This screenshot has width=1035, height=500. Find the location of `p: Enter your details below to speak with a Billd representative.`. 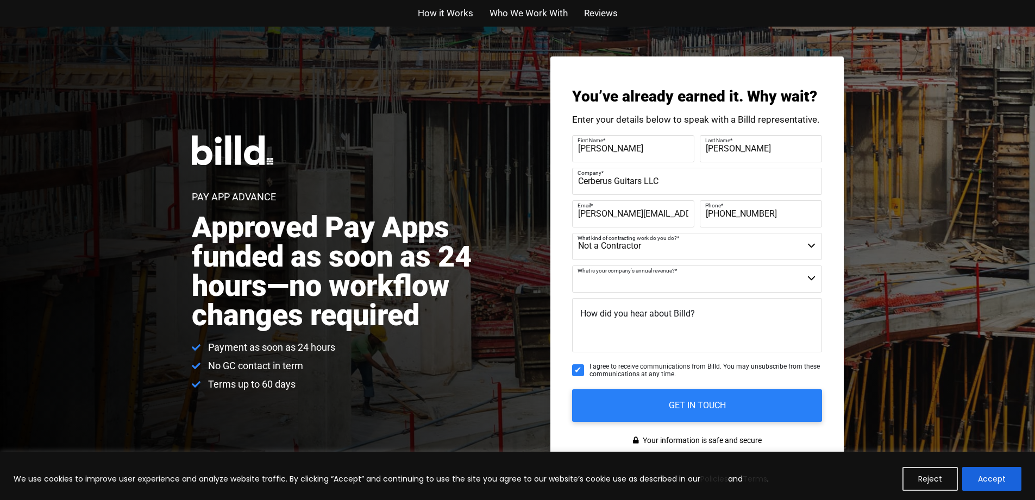

p: Enter your details below to speak with a Billd representative. is located at coordinates (697, 119).